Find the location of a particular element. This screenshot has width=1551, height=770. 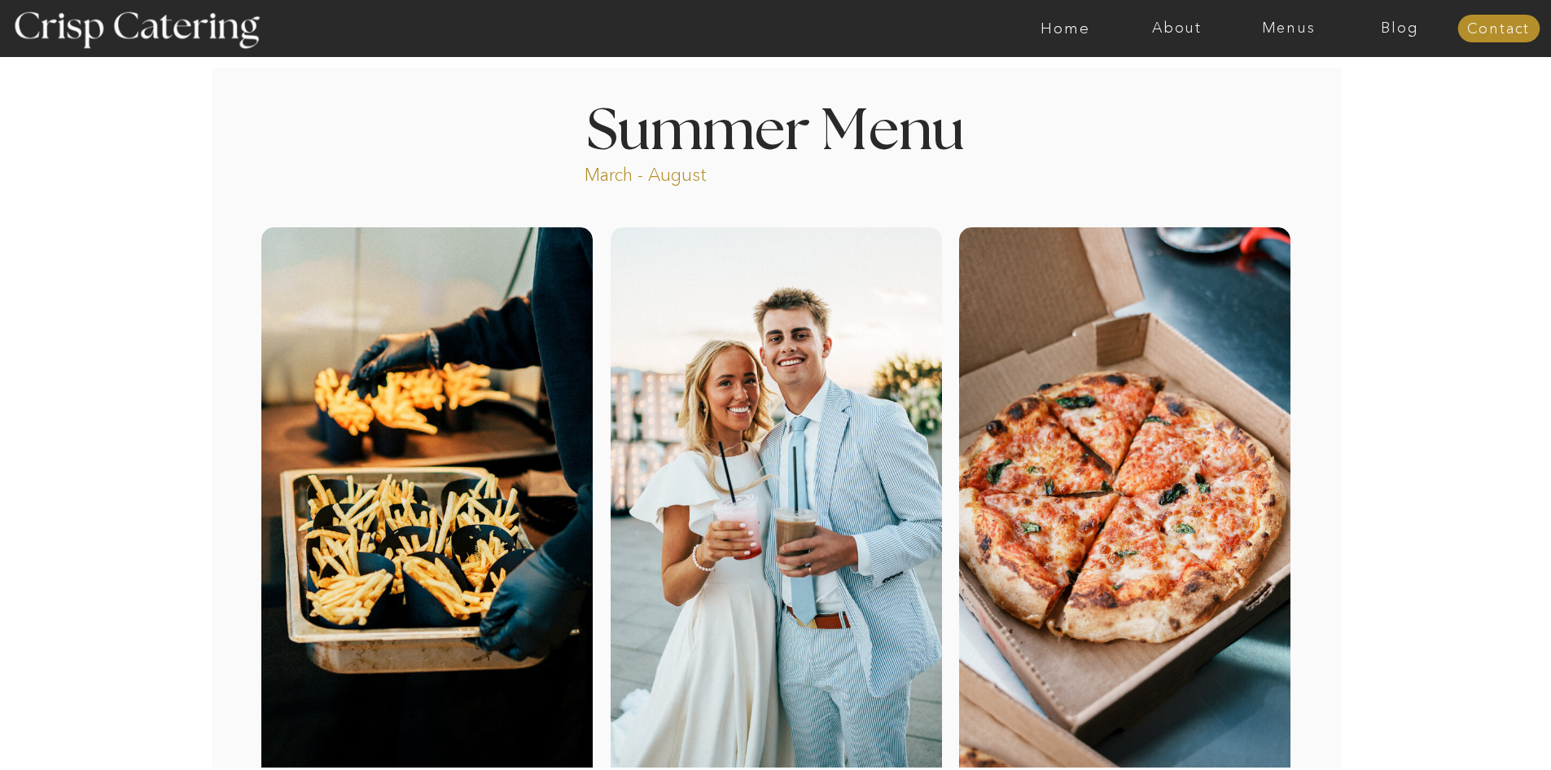

nav: Menus is located at coordinates (1288, 29).